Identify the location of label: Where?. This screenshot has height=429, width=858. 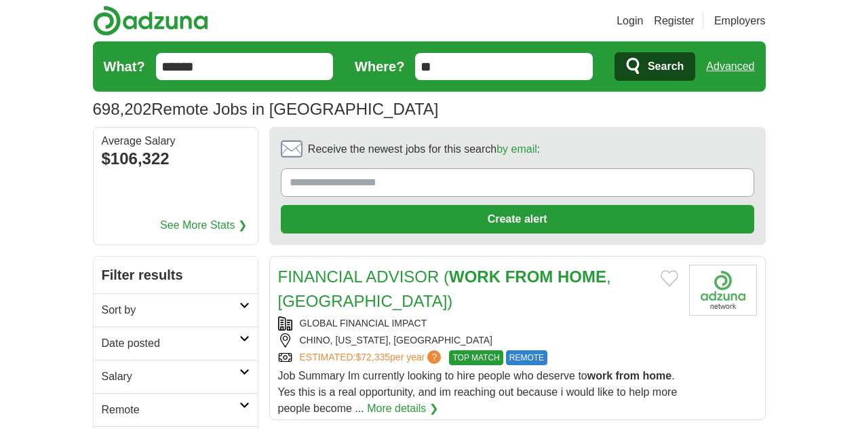
(379, 66).